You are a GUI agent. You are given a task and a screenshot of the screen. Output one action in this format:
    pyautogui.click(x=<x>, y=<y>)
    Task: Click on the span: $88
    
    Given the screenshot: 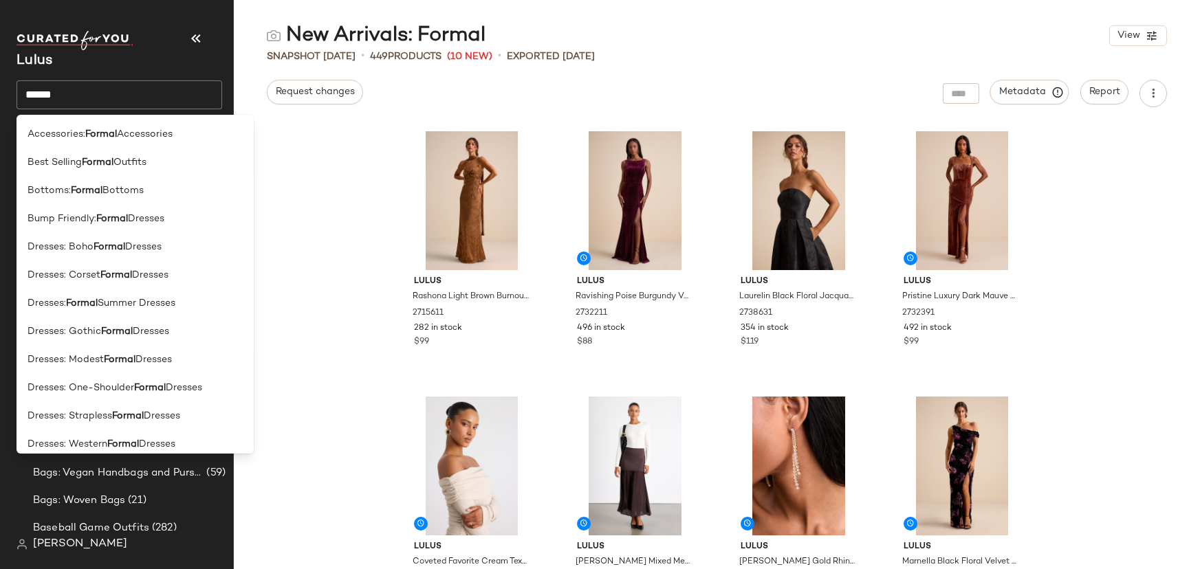 What is the action you would take?
    pyautogui.click(x=584, y=342)
    